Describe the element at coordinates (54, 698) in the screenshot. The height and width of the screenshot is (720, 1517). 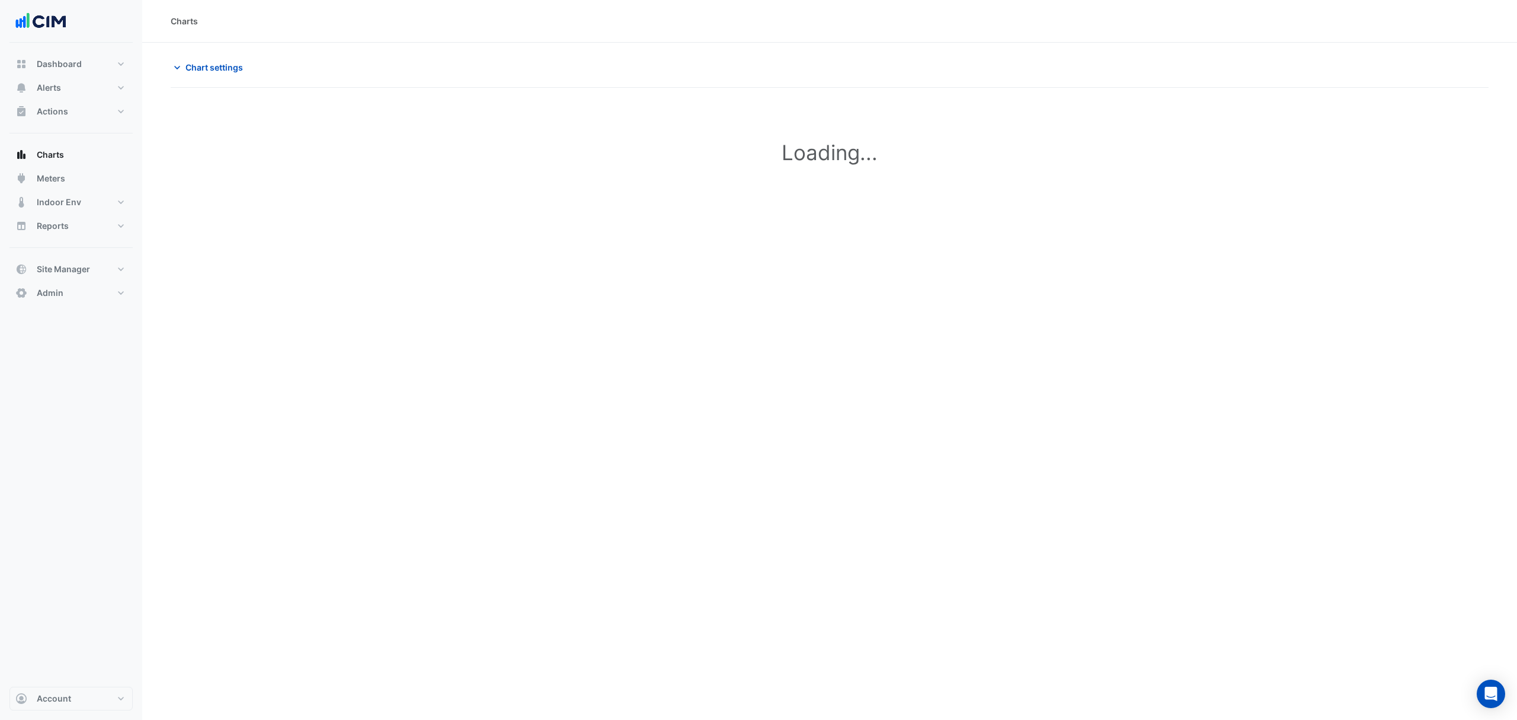
I see `span: Account` at that location.